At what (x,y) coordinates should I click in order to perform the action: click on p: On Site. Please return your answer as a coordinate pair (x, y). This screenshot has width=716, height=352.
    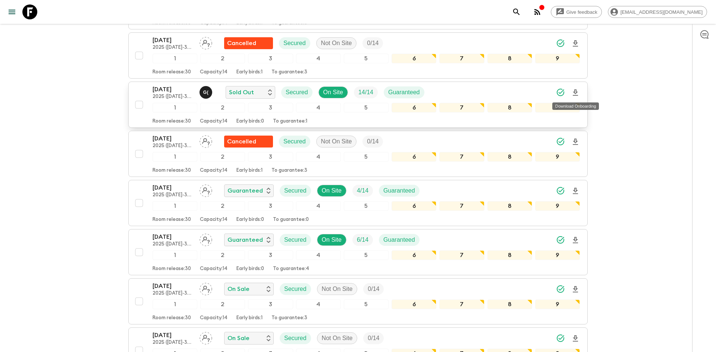
    Looking at the image, I should click on (333, 92).